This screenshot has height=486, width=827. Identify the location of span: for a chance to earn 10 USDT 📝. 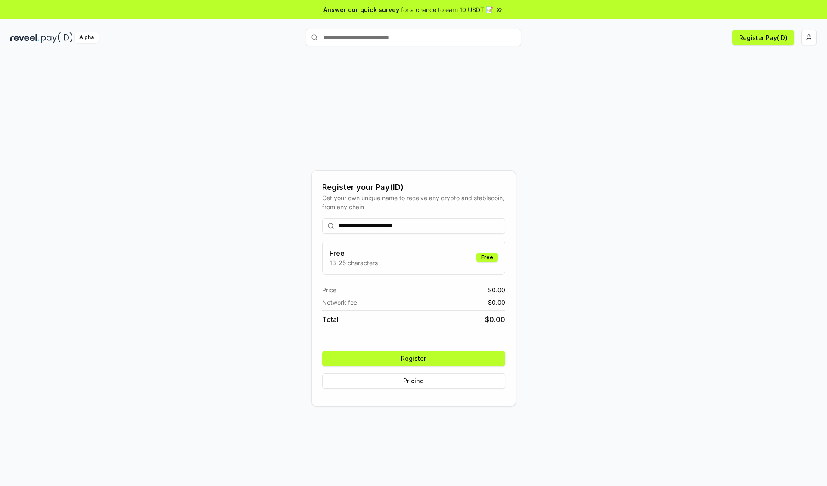
(447, 9).